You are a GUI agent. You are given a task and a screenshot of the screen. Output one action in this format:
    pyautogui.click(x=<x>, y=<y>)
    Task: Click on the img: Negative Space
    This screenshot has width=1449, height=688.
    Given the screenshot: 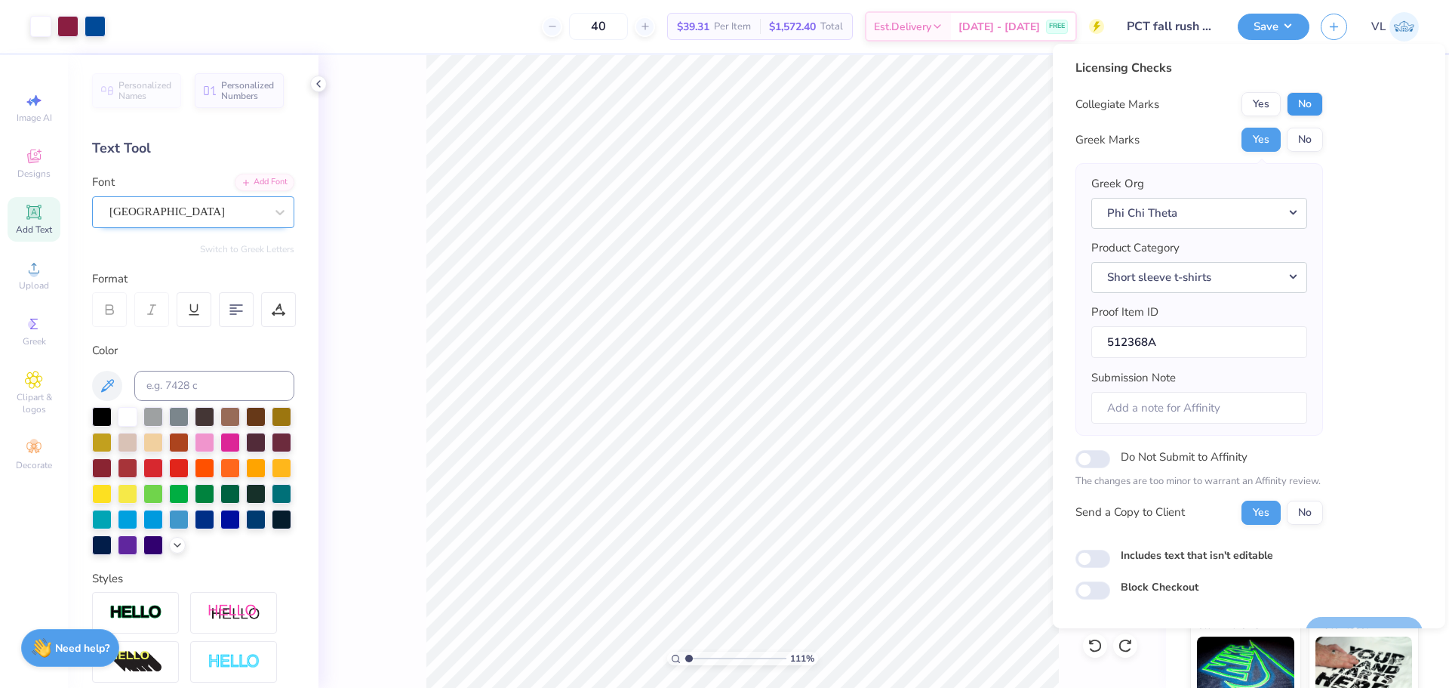 What is the action you would take?
    pyautogui.click(x=234, y=661)
    